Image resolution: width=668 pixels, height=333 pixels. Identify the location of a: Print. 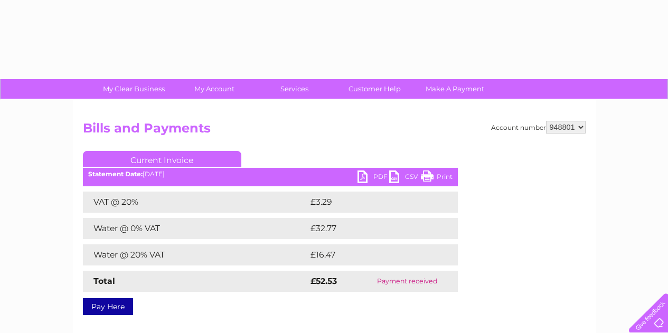
(437, 178).